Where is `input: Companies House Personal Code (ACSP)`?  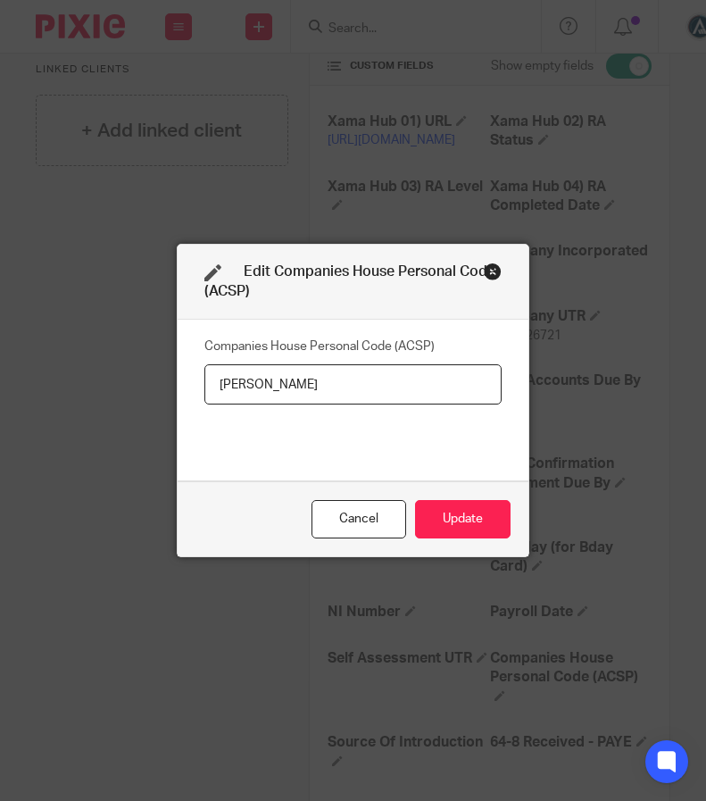 input: Companies House Personal Code (ACSP) is located at coordinates (353, 384).